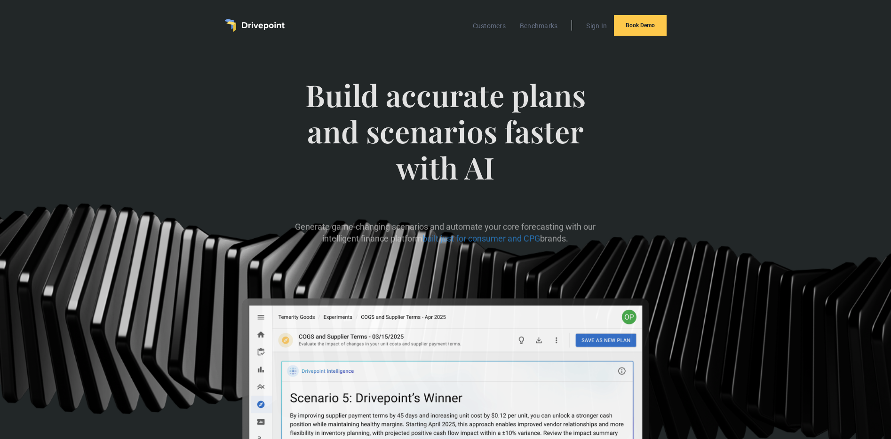 The image size is (891, 439). I want to click on p: Generate game-changing scenarios and automate your core forecasting with our intelligent finance ..., so click(445, 233).